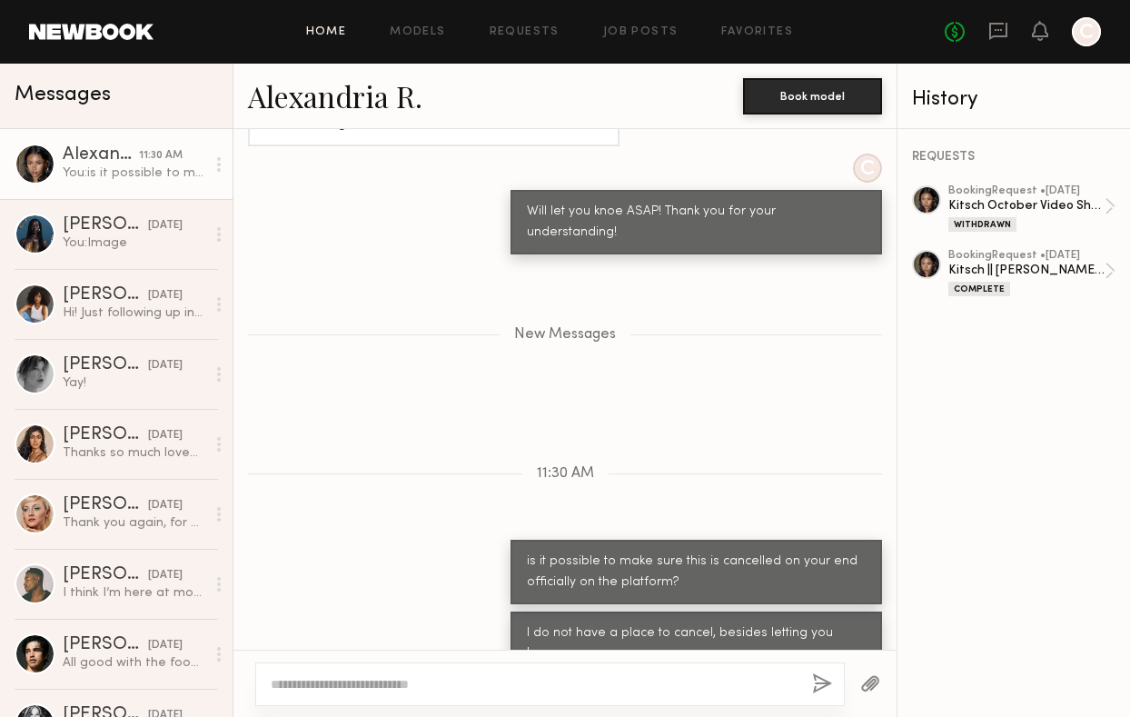 The image size is (1130, 717). Describe the element at coordinates (812, 94) in the screenshot. I see `a: Book model` at that location.